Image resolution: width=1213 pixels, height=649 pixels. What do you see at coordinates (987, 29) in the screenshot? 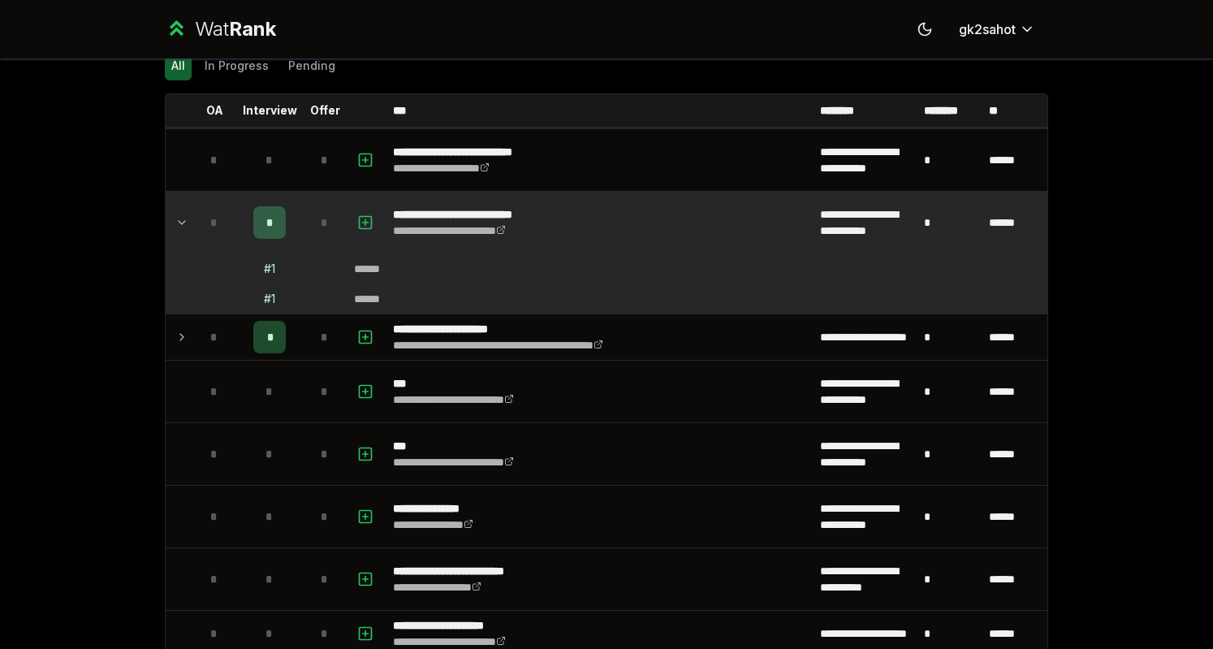
I see `span: gk2sahot` at bounding box center [987, 29].